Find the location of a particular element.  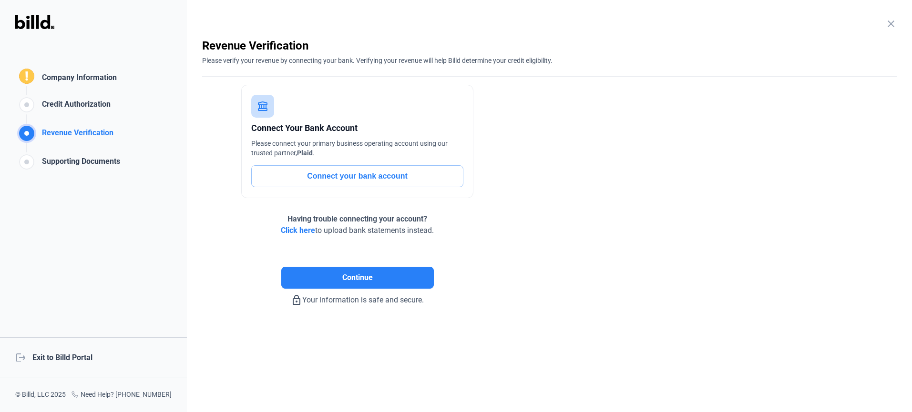

mat-icon: lock_outline is located at coordinates (296, 300).